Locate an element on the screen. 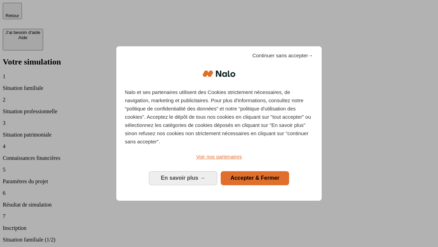  button: En savoir plus: Configurer vos consentements is located at coordinates (183, 178).